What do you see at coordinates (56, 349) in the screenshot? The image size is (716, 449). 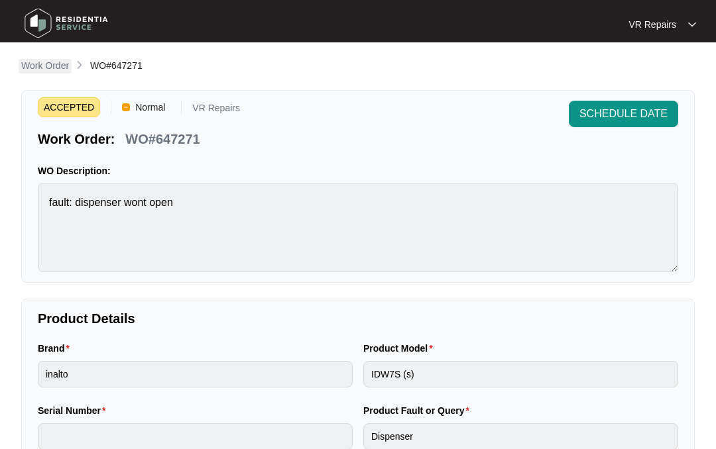 I see `label: Brand` at bounding box center [56, 349].